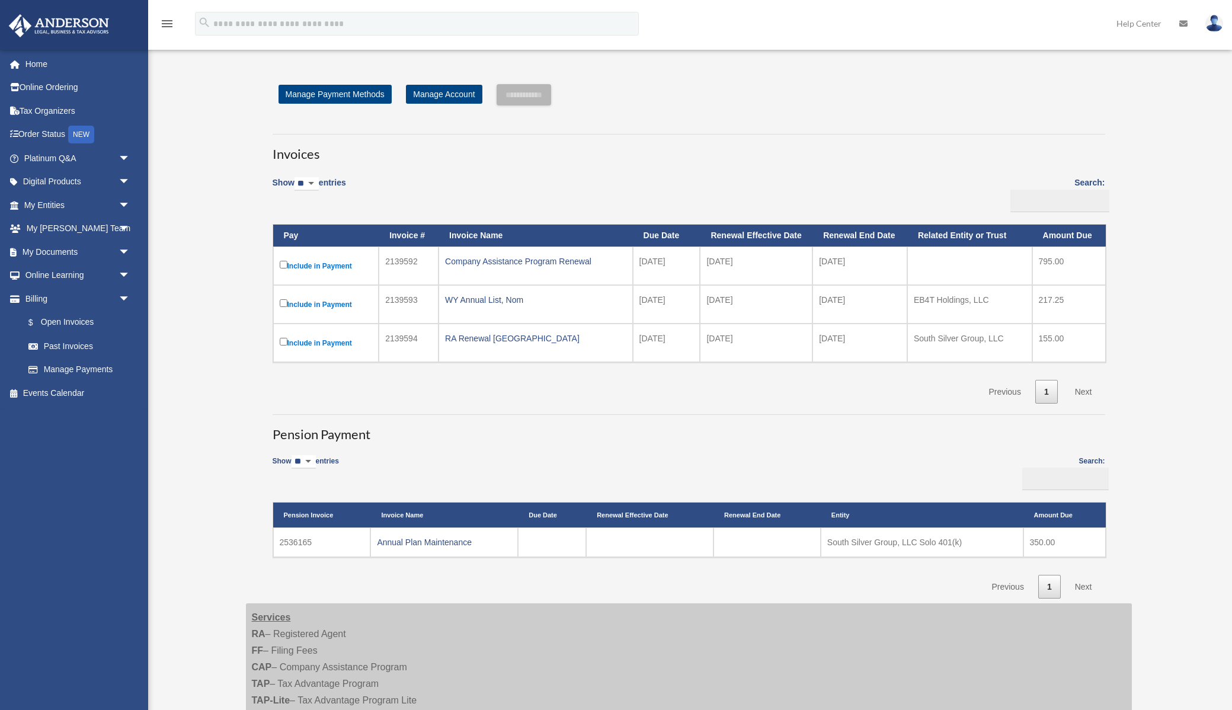 The width and height of the screenshot is (1232, 710). Describe the element at coordinates (262, 667) in the screenshot. I see `strong: CAP` at that location.